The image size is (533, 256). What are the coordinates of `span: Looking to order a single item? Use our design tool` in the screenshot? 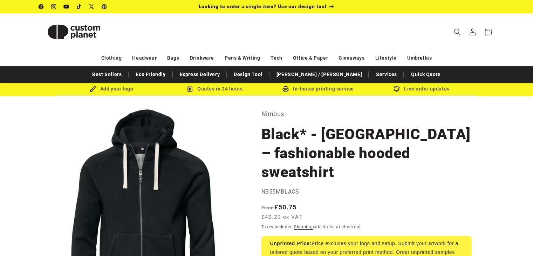 It's located at (263, 6).